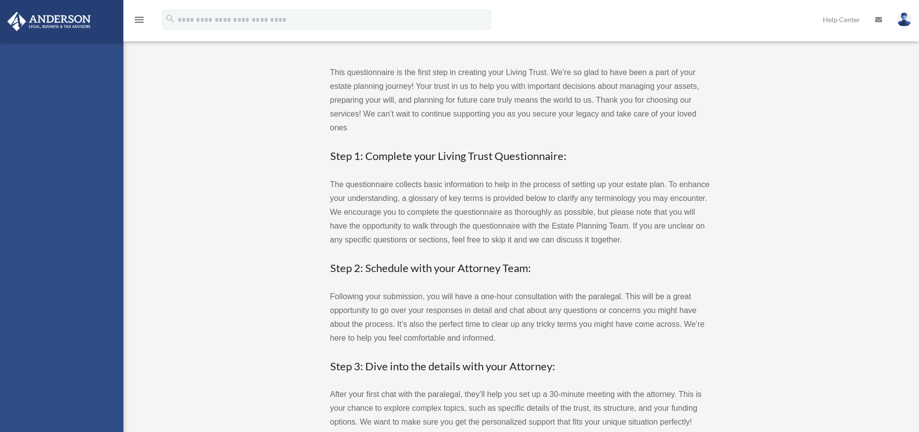 Image resolution: width=919 pixels, height=432 pixels. I want to click on h3: Step 3: Dive into the details with your Attorney:, so click(520, 366).